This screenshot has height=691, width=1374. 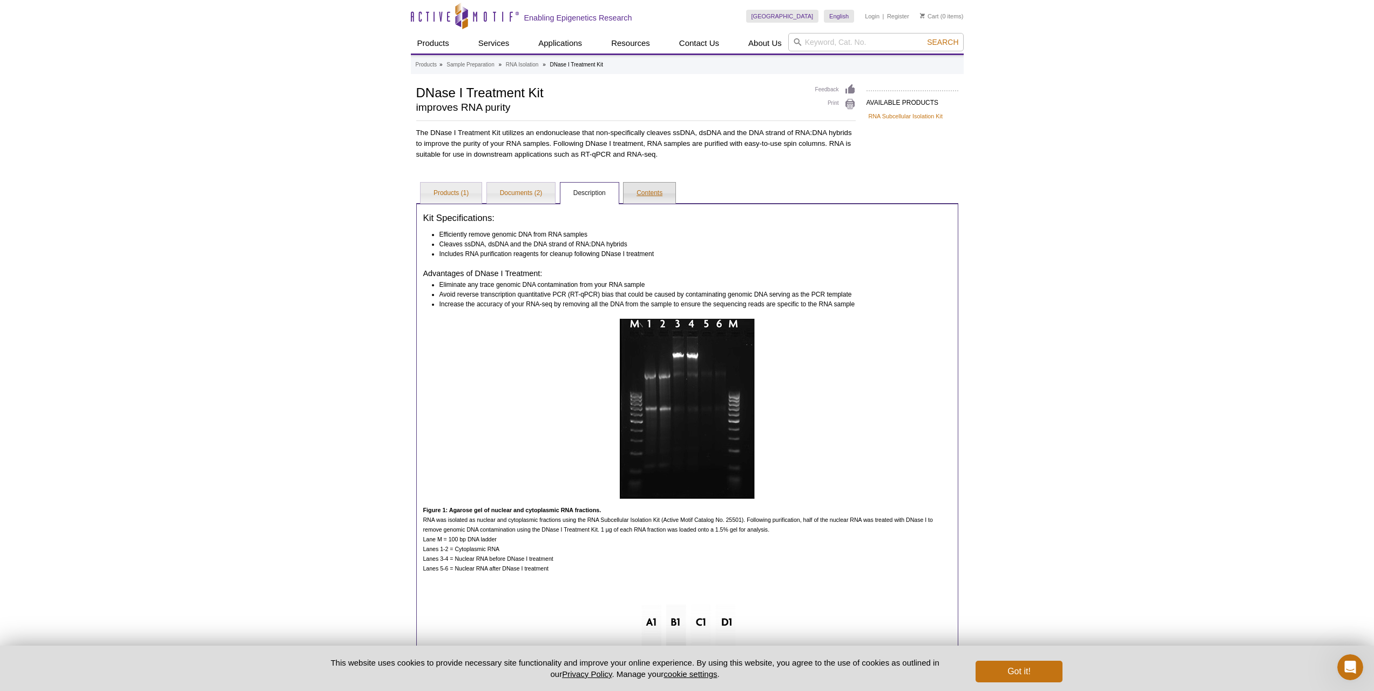 I want to click on a: Privacy Policy, so click(x=587, y=673).